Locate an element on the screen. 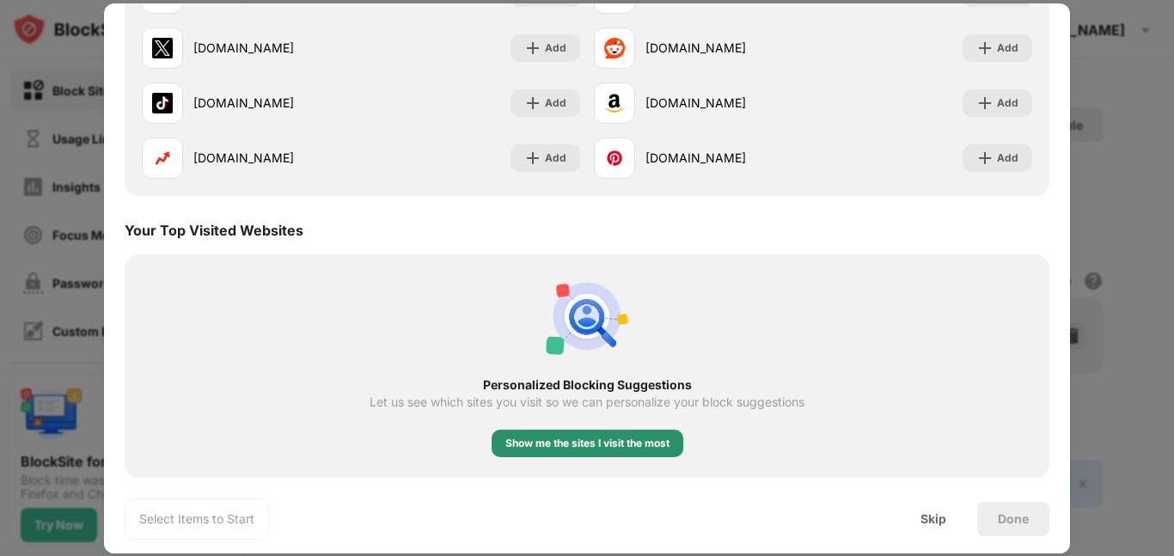 This screenshot has width=1174, height=556. div: Select Items to Start is located at coordinates (197, 519).